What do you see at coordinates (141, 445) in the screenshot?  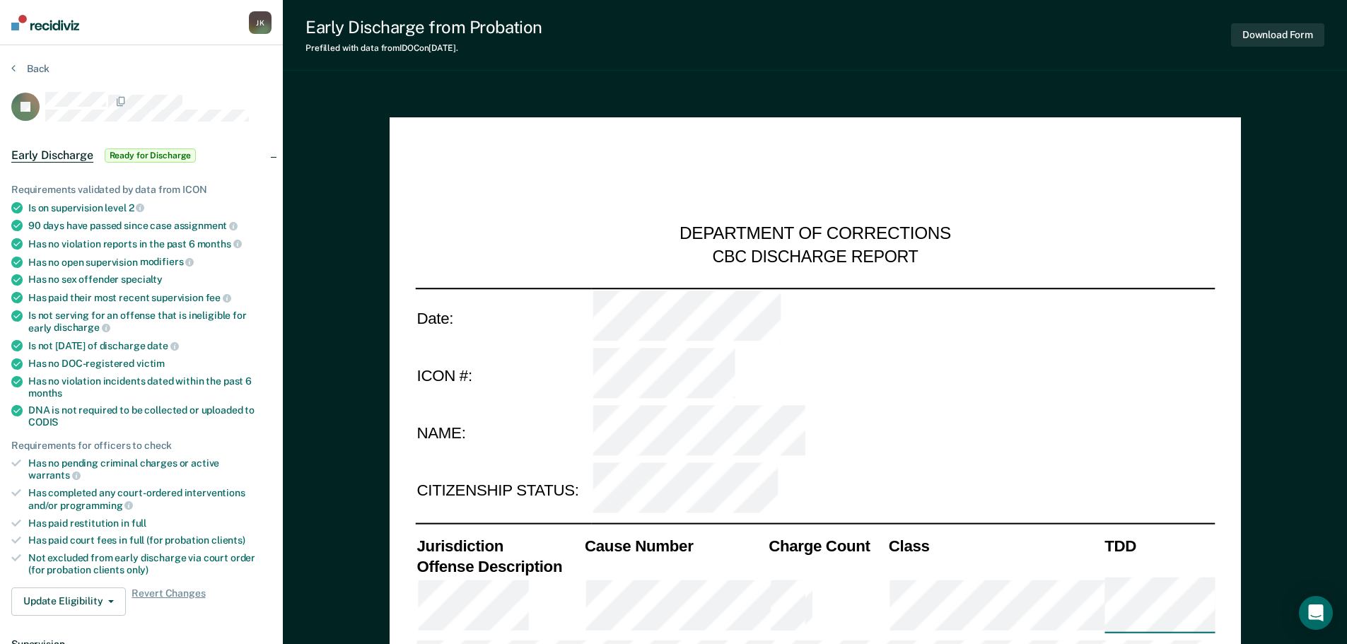 I see `div: Requirements for officers to check` at bounding box center [141, 445].